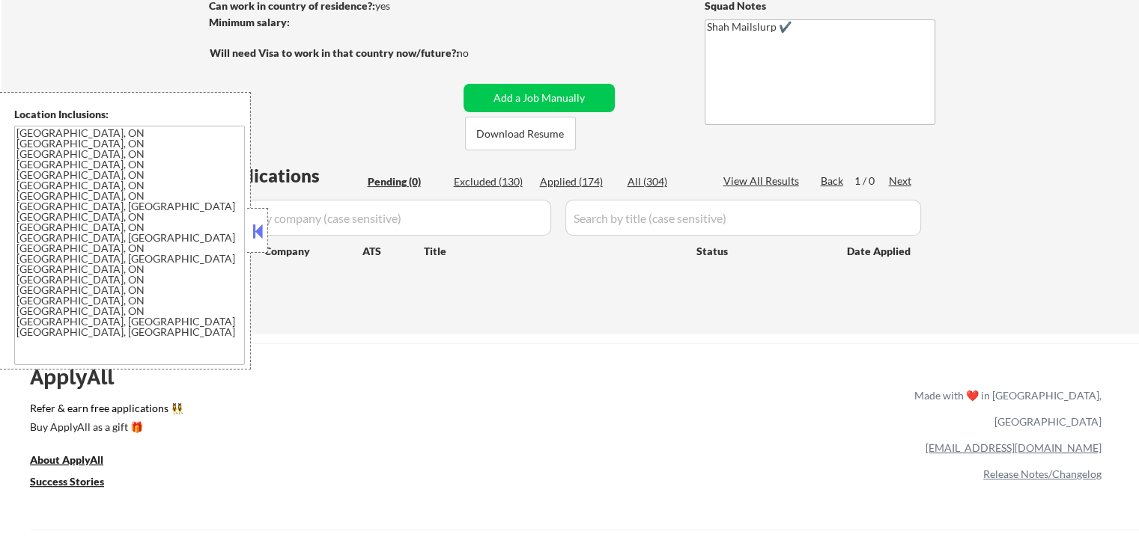 The width and height of the screenshot is (1139, 546). I want to click on div: Next, so click(900, 181).